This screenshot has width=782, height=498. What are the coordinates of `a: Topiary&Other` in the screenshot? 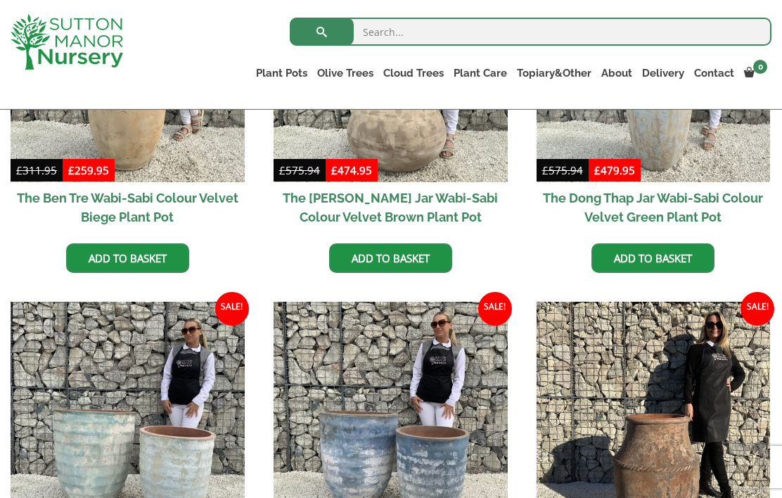 It's located at (554, 73).